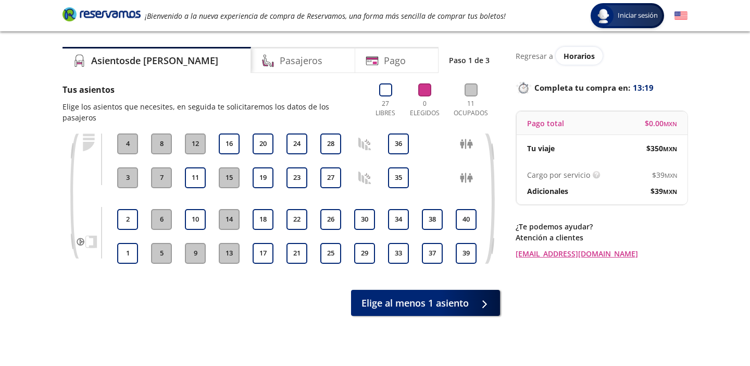 The image size is (750, 366). Describe the element at coordinates (212, 112) in the screenshot. I see `p: Elige los asientos que necesites, en seguida te solicitaremos los datos de los pasajeros` at that location.